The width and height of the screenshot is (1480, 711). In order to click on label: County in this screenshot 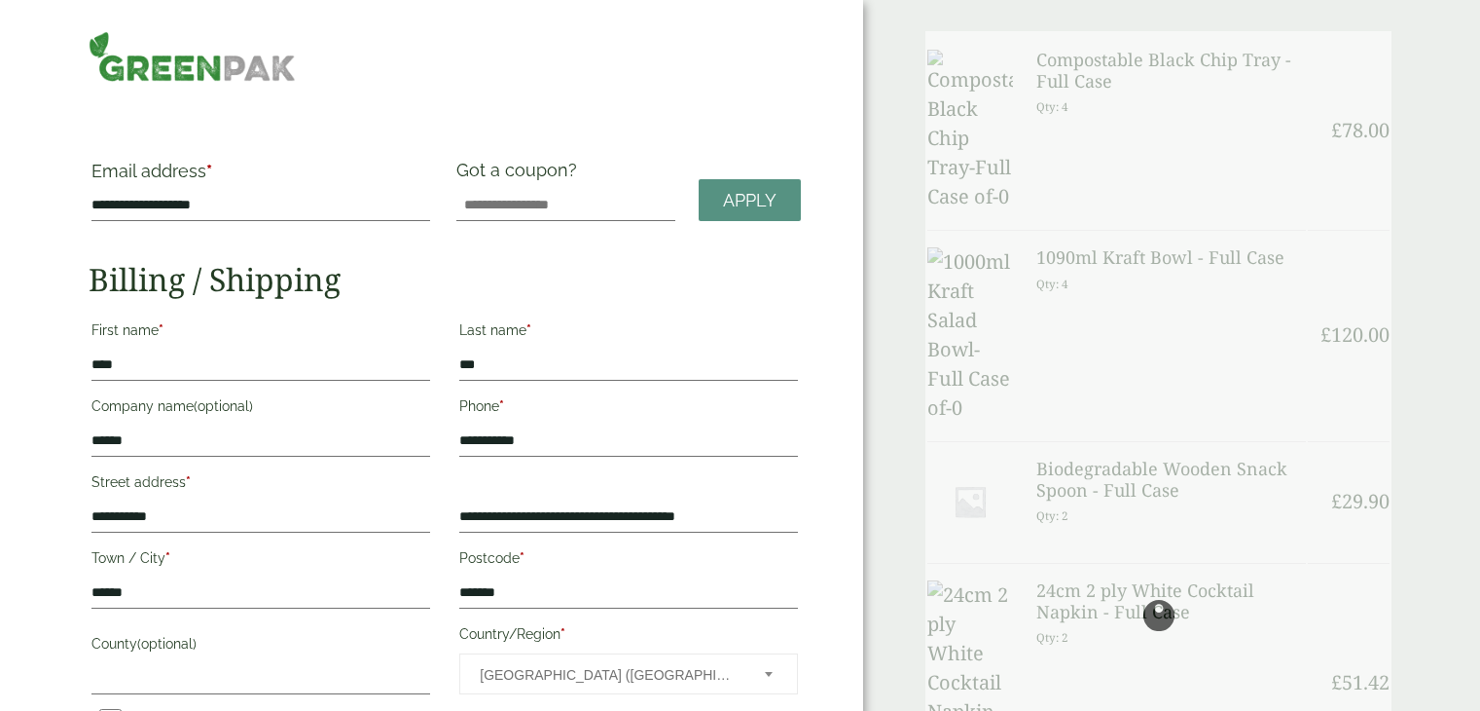, I will do `click(261, 646)`.